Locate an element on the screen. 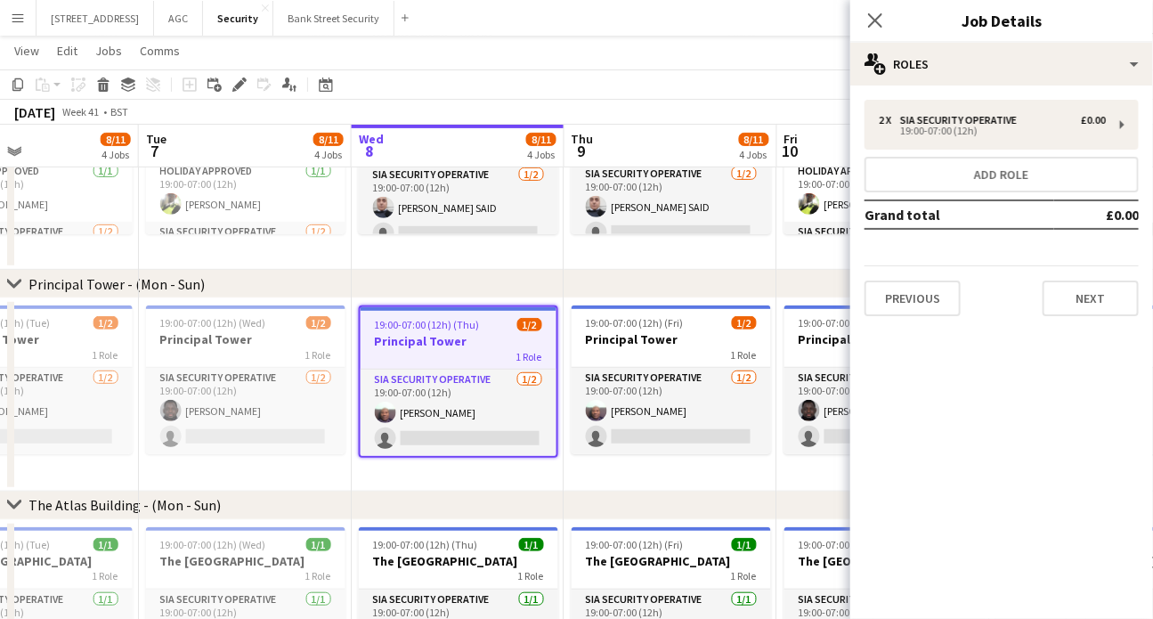 The height and width of the screenshot is (619, 1153). app-job-card: 19:00-07:00 (12h) (Fri)1/2Principal Tower1 RoleSIA Security Operative1/219:00-07:00 (12h)[PERSON_... is located at coordinates (672, 379).